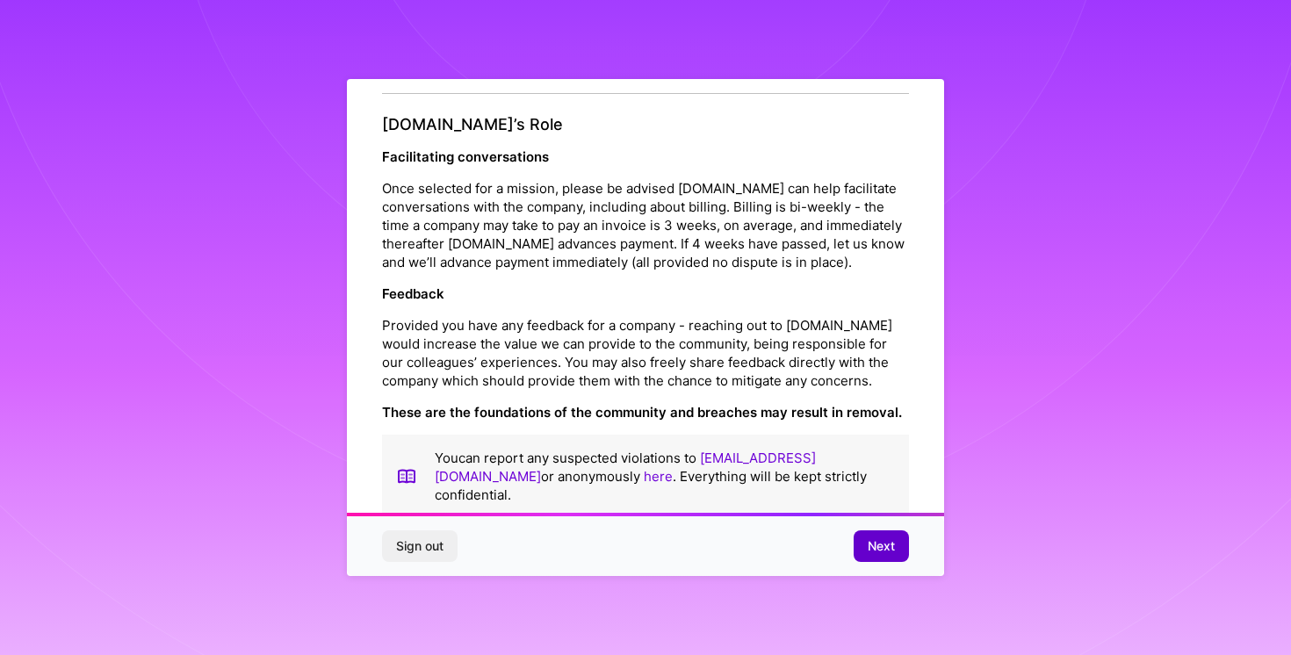 This screenshot has height=655, width=1291. Describe the element at coordinates (420, 546) in the screenshot. I see `button: Sign out` at that location.